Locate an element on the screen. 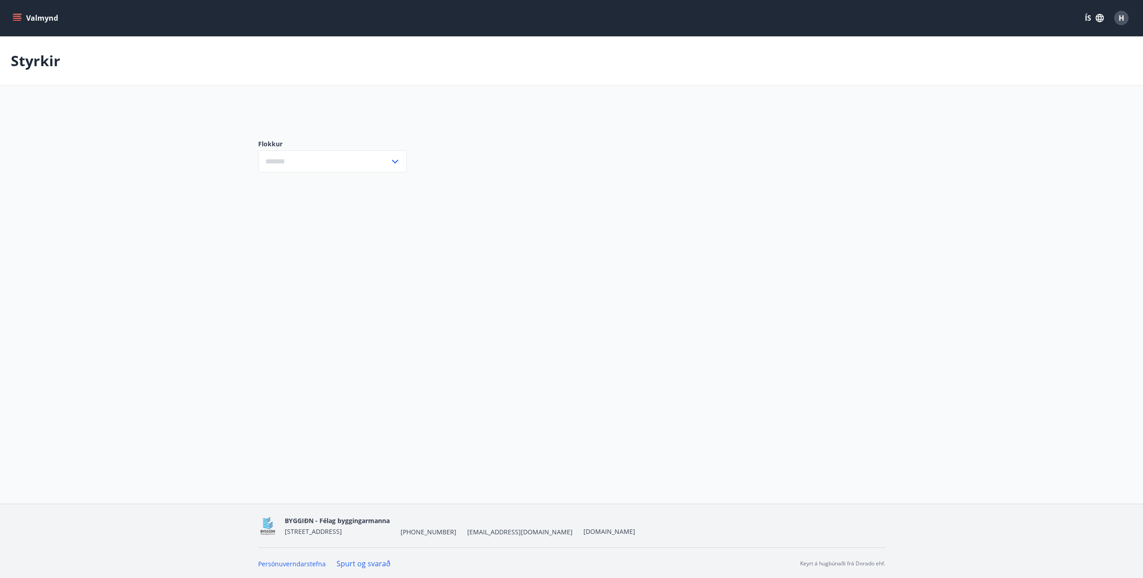 The image size is (1143, 578). p: Styrkir is located at coordinates (36, 61).